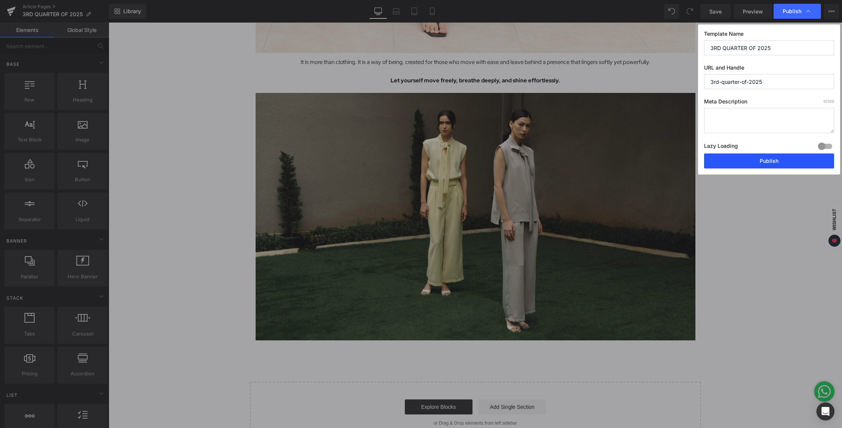  What do you see at coordinates (792, 11) in the screenshot?
I see `span: Publish` at bounding box center [792, 11].